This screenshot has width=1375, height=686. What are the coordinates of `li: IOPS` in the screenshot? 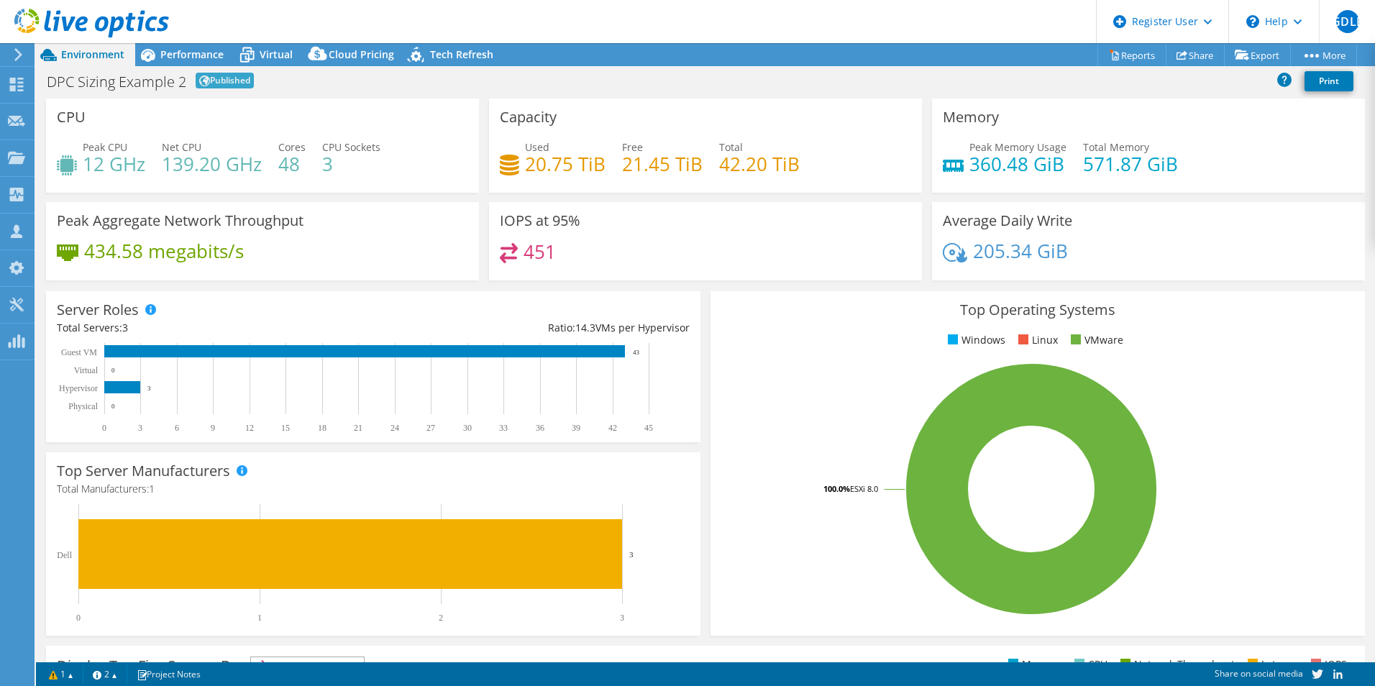 It's located at (1327, 665).